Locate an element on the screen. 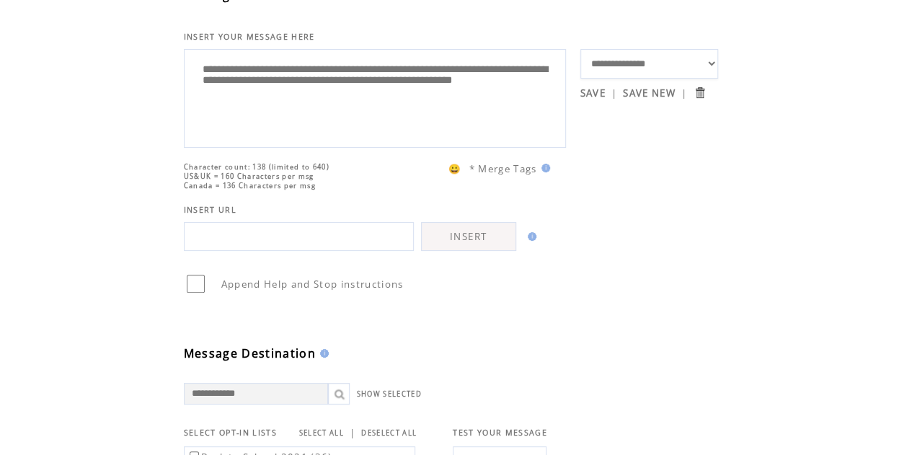  a: DESELECT ALL is located at coordinates (389, 433).